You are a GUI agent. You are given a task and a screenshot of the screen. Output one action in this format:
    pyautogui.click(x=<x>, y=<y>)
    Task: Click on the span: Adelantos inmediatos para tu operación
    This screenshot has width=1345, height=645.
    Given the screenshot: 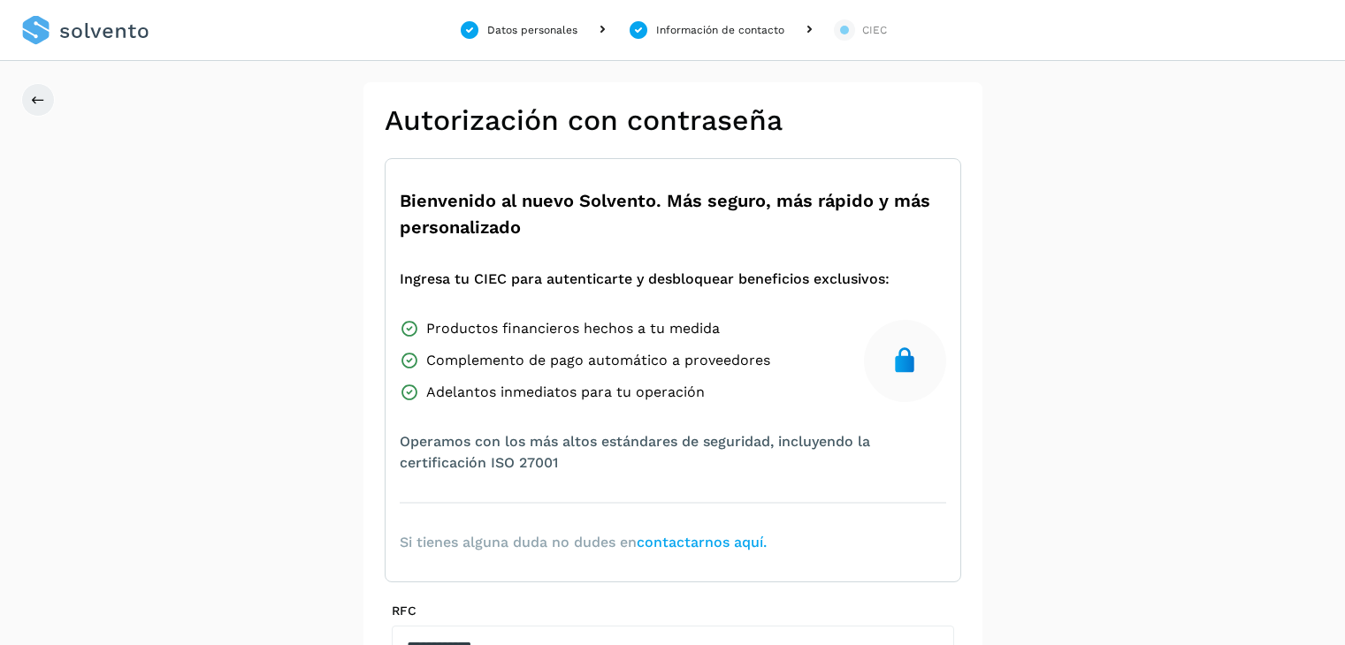 What is the action you would take?
    pyautogui.click(x=565, y=393)
    